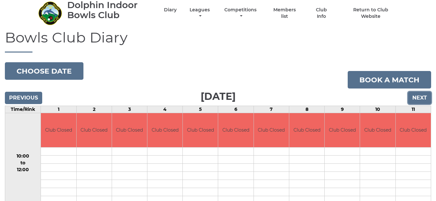  I want to click on a: Club Info, so click(321, 13).